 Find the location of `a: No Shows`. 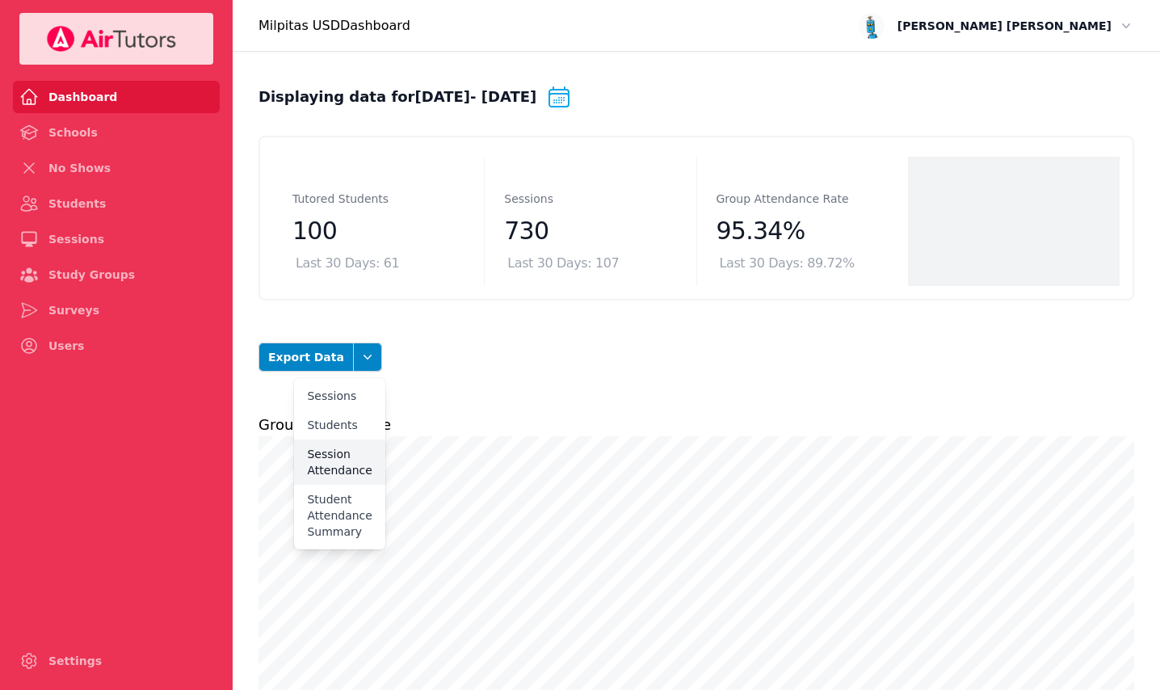

a: No Shows is located at coordinates (116, 168).